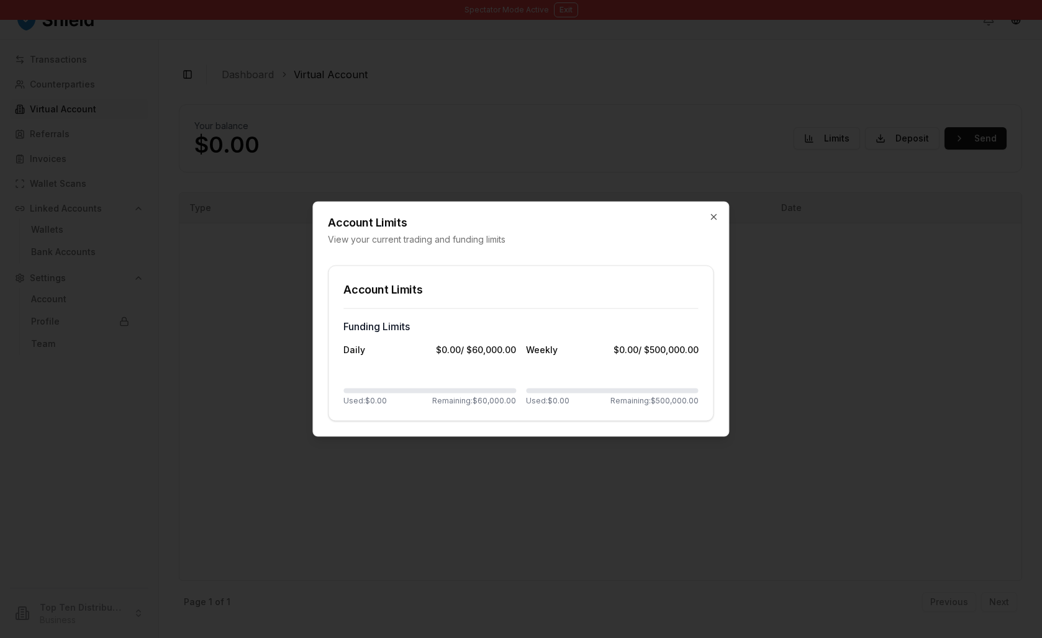 Image resolution: width=1042 pixels, height=638 pixels. I want to click on h3: Funding Limits, so click(520, 327).